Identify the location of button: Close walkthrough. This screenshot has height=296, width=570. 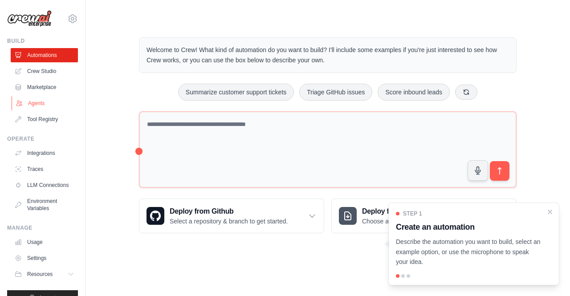
(550, 212).